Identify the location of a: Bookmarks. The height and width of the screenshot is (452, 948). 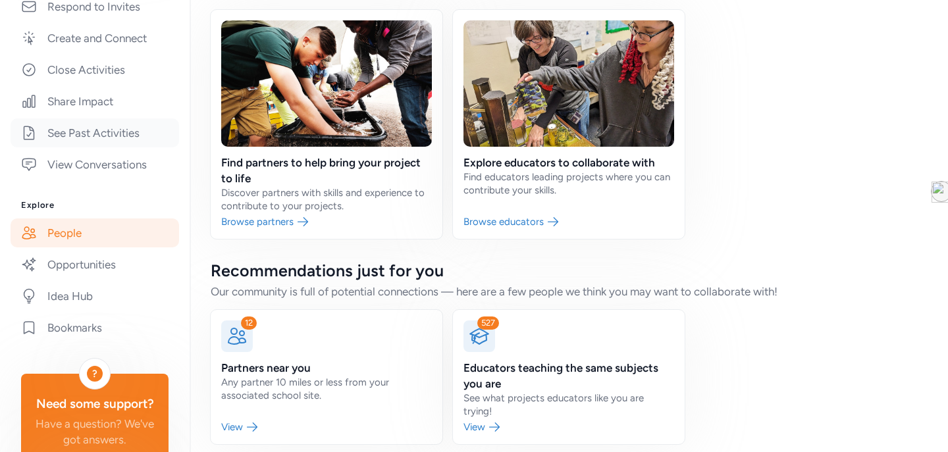
(95, 328).